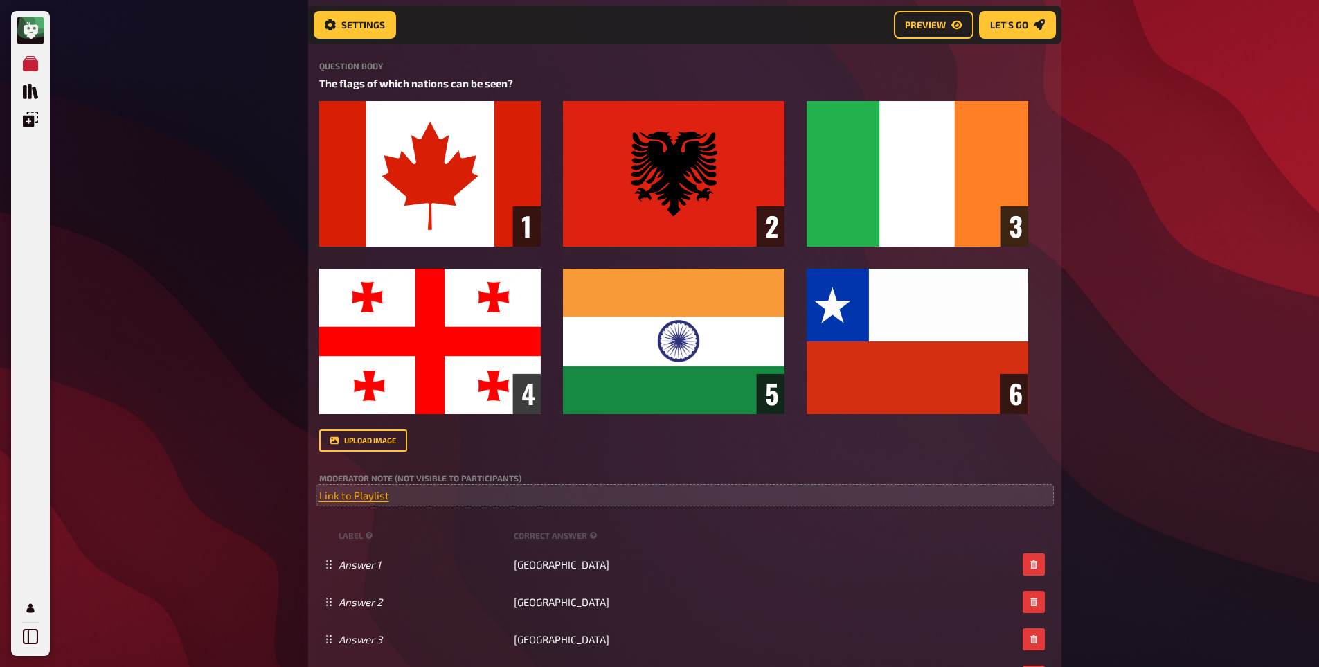 The image size is (1319, 667). Describe the element at coordinates (360, 639) in the screenshot. I see `i: Answer 3` at that location.